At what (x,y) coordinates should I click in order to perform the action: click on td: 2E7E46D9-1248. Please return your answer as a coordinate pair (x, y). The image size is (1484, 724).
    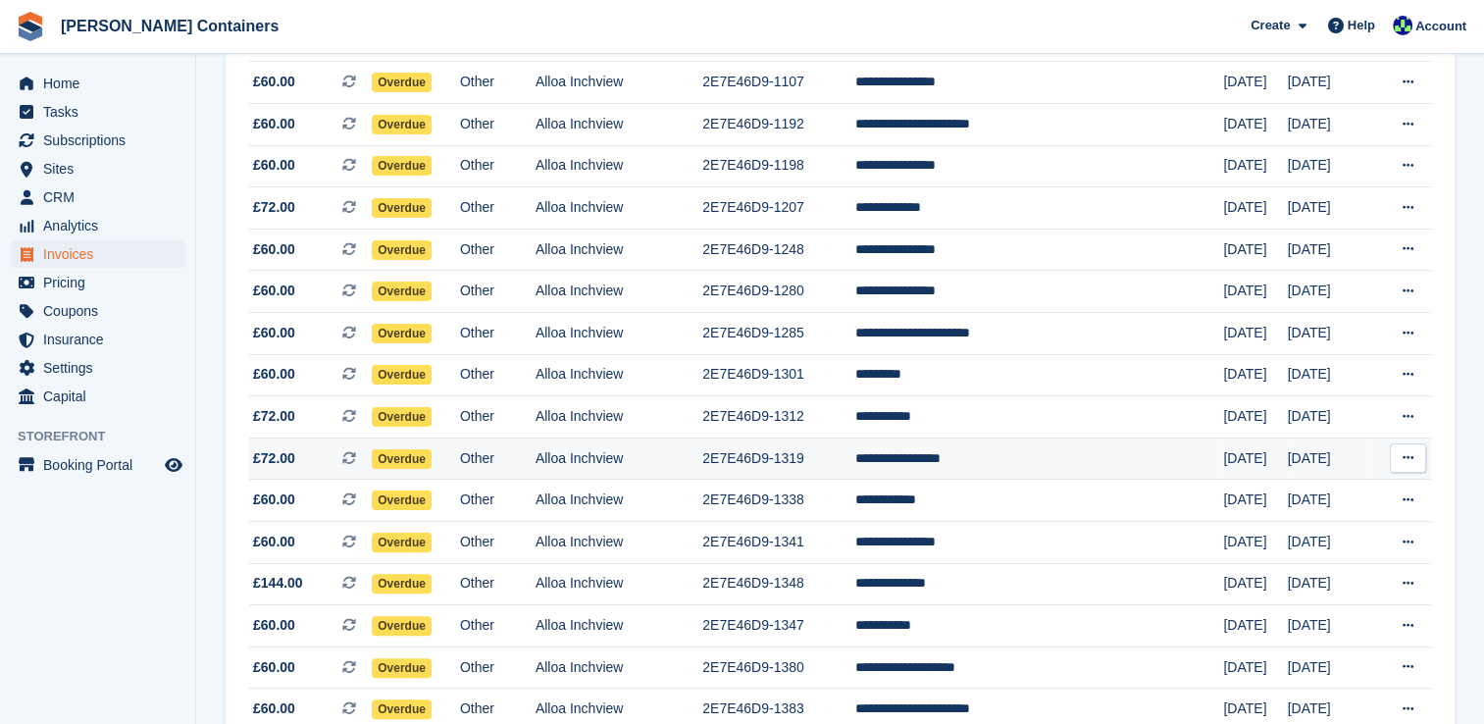
    Looking at the image, I should click on (779, 249).